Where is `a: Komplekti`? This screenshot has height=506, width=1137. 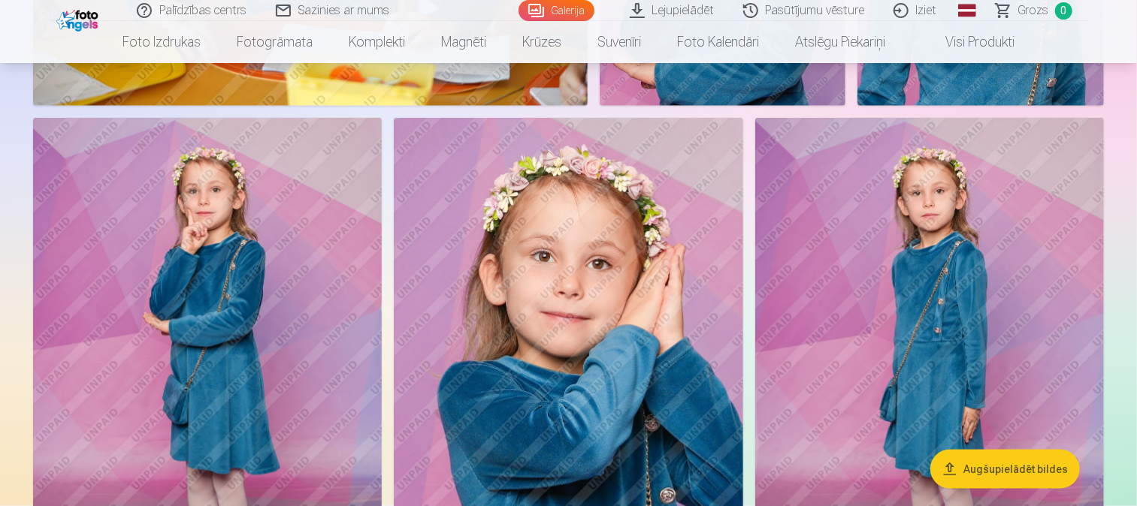
a: Komplekti is located at coordinates (376, 42).